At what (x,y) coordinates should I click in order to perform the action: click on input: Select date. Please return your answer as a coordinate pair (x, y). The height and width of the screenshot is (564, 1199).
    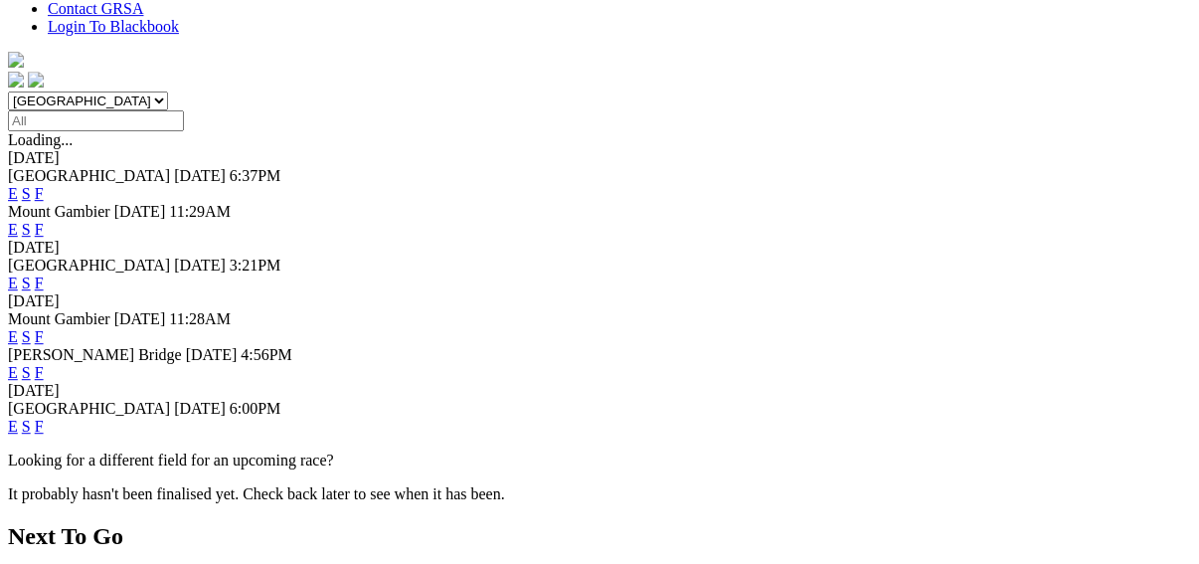
    Looking at the image, I should click on (95, 120).